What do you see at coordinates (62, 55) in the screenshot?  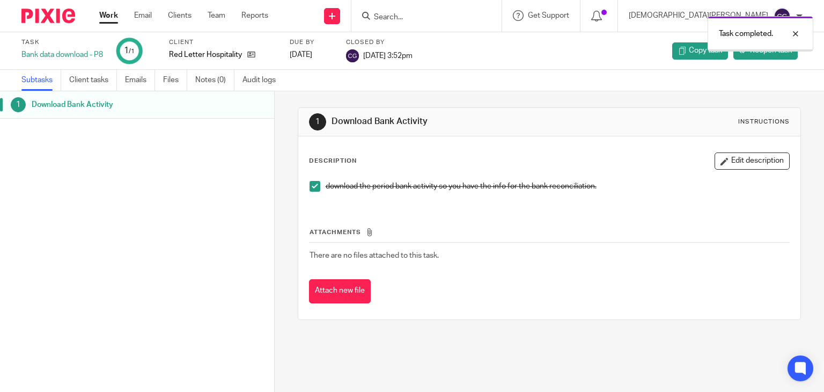 I see `div: Bank data download - P8` at bounding box center [62, 55].